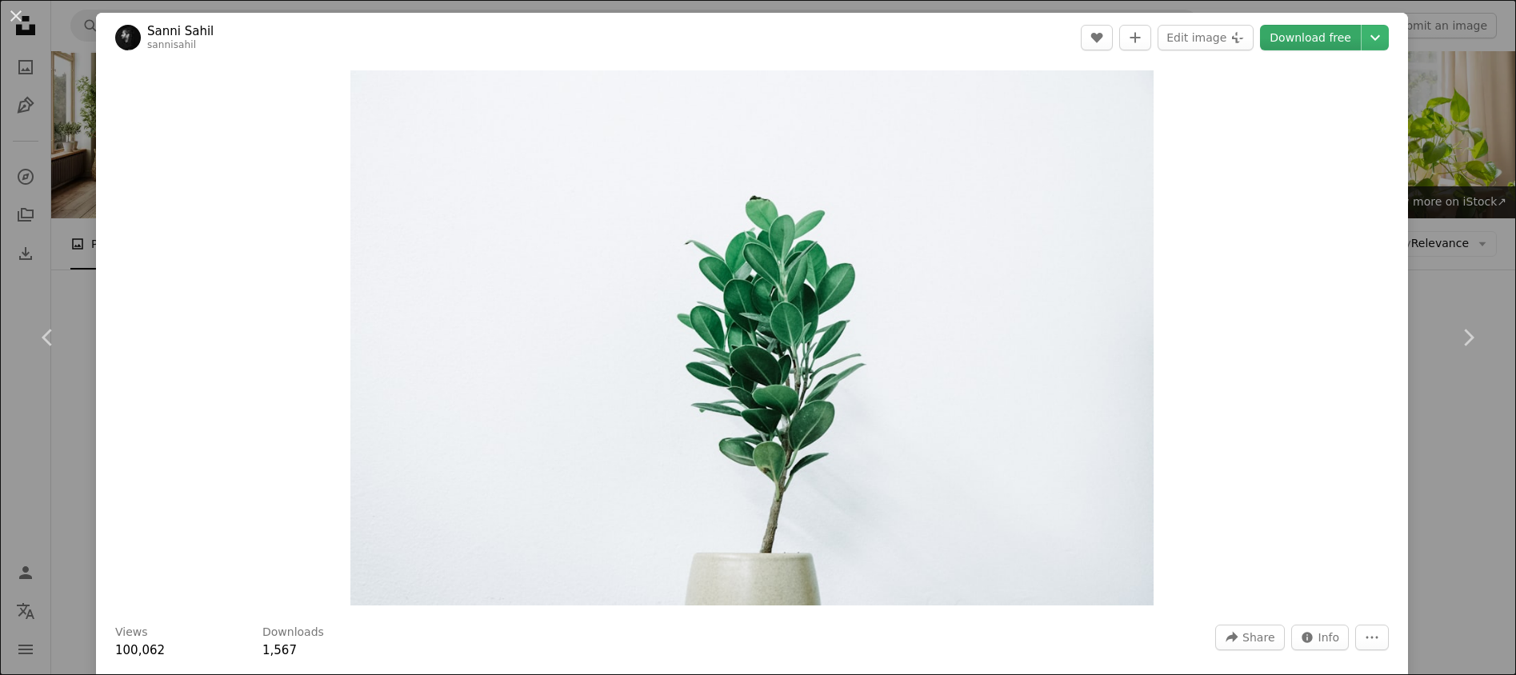 The height and width of the screenshot is (675, 1516). What do you see at coordinates (1375, 38) in the screenshot?
I see `button: Choose download size` at bounding box center [1375, 38].